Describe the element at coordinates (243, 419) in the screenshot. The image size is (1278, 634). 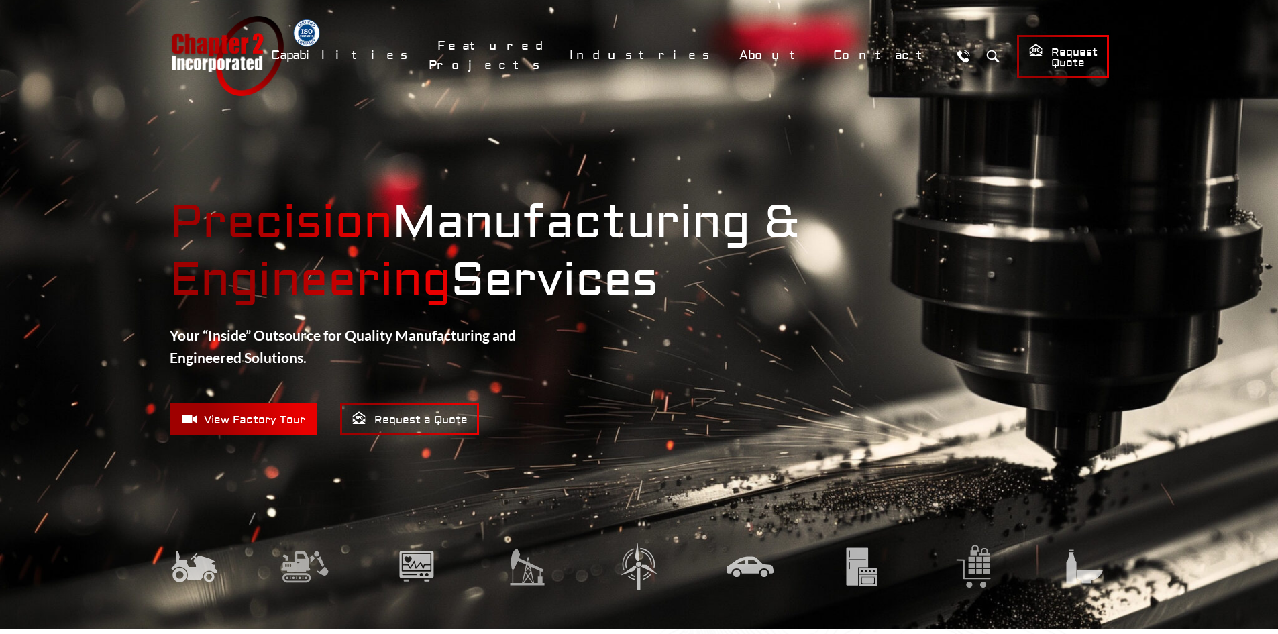
I see `span: View Factory Tour` at that location.